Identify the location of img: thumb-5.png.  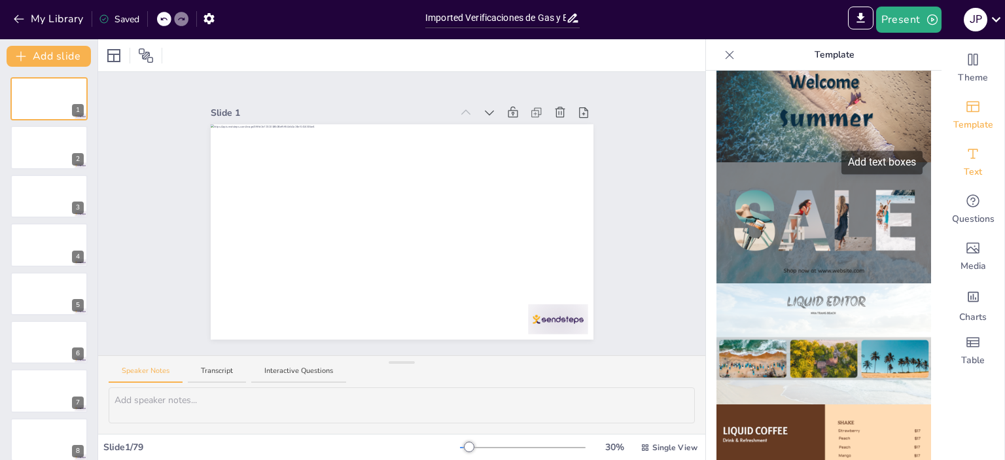
(824, 101).